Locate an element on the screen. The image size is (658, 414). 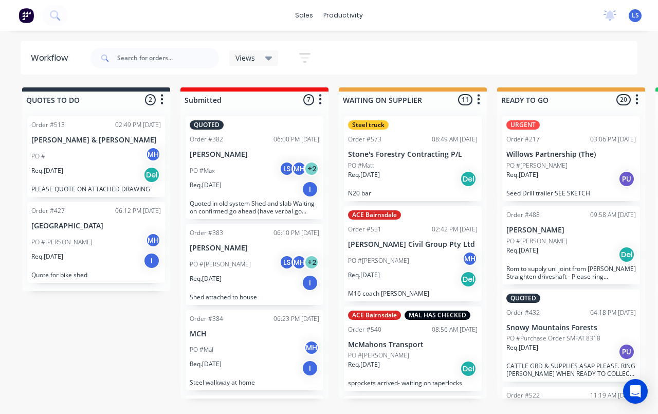
div: URGENT is located at coordinates (523, 125).